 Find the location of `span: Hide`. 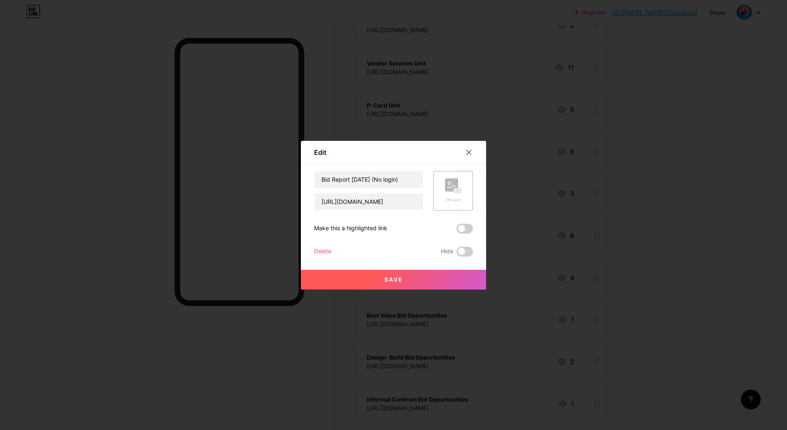

span: Hide is located at coordinates (447, 251).